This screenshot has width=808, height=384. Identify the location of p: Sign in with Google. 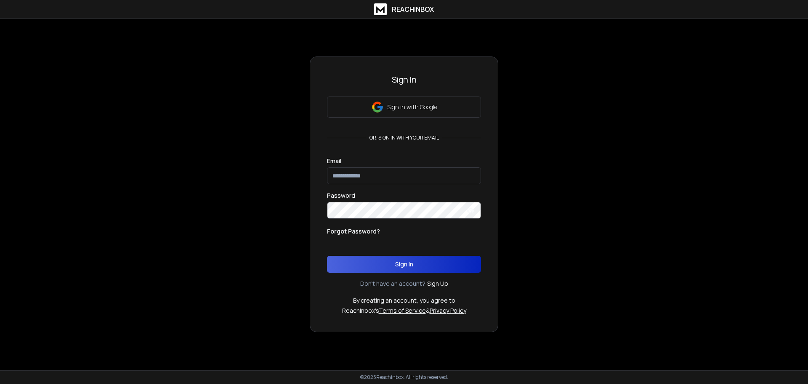
(412, 107).